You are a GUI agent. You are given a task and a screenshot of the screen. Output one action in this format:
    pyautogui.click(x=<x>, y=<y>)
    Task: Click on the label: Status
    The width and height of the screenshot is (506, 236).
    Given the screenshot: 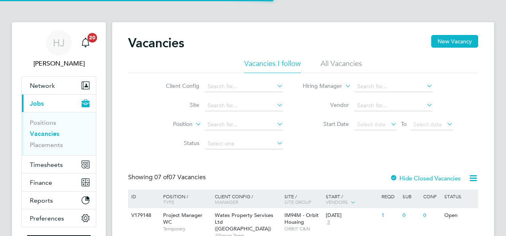 What is the action you would take?
    pyautogui.click(x=176, y=143)
    